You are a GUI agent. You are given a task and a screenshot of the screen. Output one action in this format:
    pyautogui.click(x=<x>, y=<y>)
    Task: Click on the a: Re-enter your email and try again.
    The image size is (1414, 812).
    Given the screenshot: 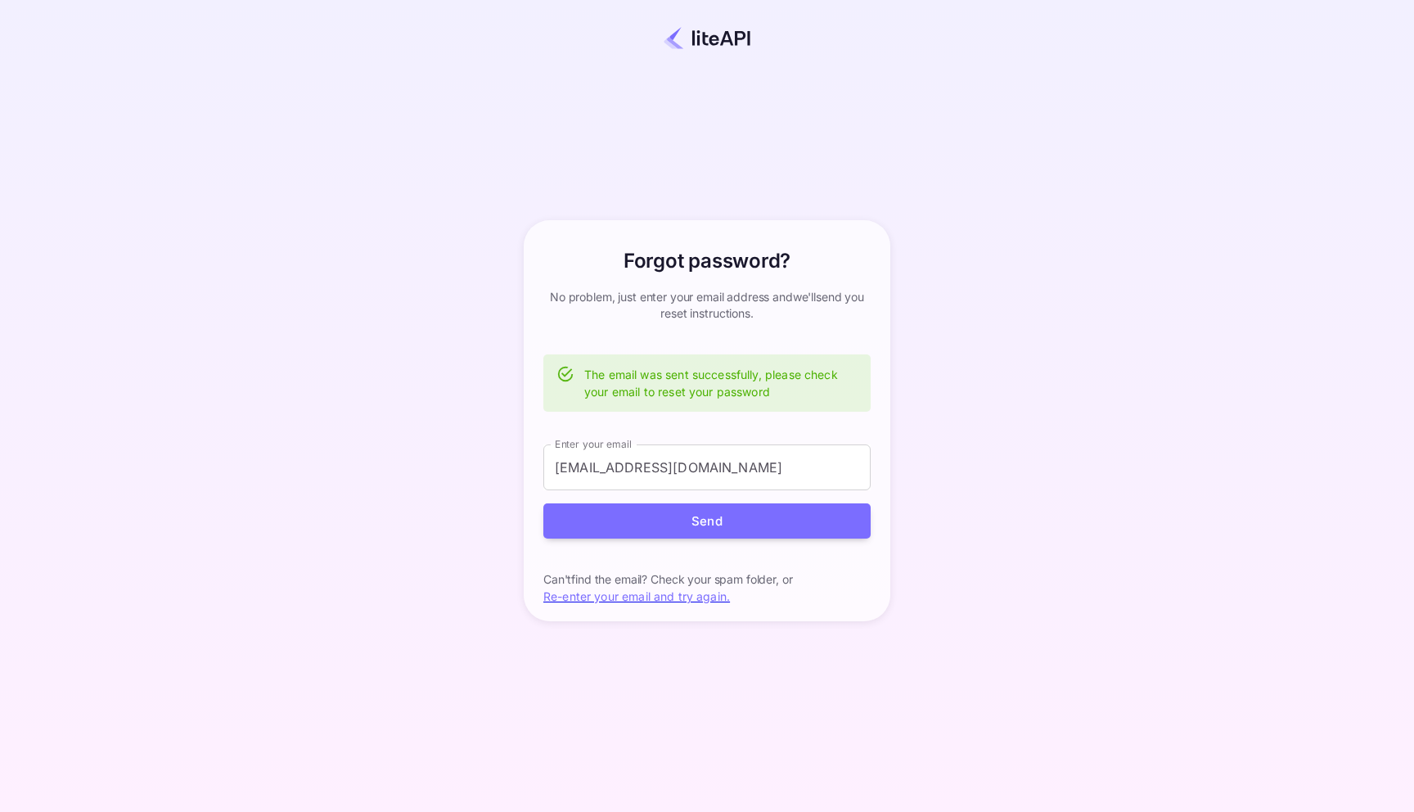 What is the action you would take?
    pyautogui.click(x=637, y=596)
    